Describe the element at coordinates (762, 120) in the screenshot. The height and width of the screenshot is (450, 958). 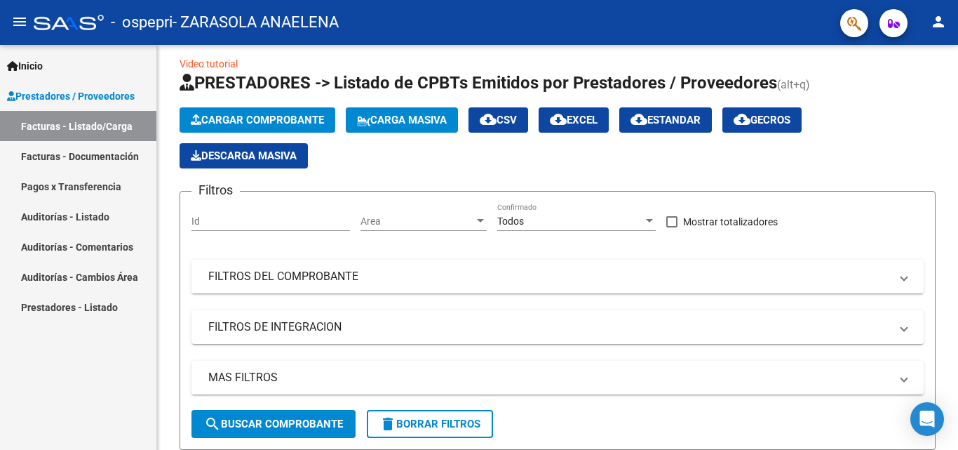
I see `span: Gecros` at that location.